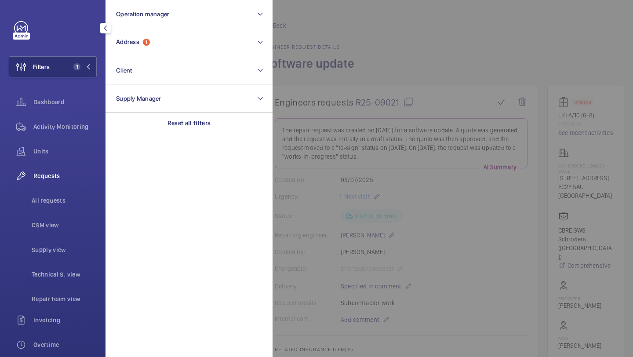  What do you see at coordinates (65, 176) in the screenshot?
I see `span: Requests` at bounding box center [65, 176].